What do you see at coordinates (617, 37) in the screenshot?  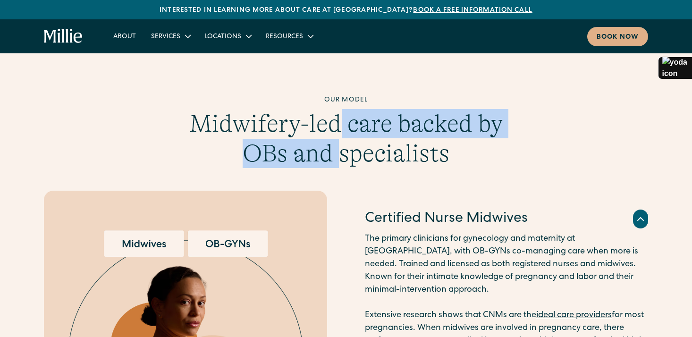 I see `div: Book now` at bounding box center [617, 37].